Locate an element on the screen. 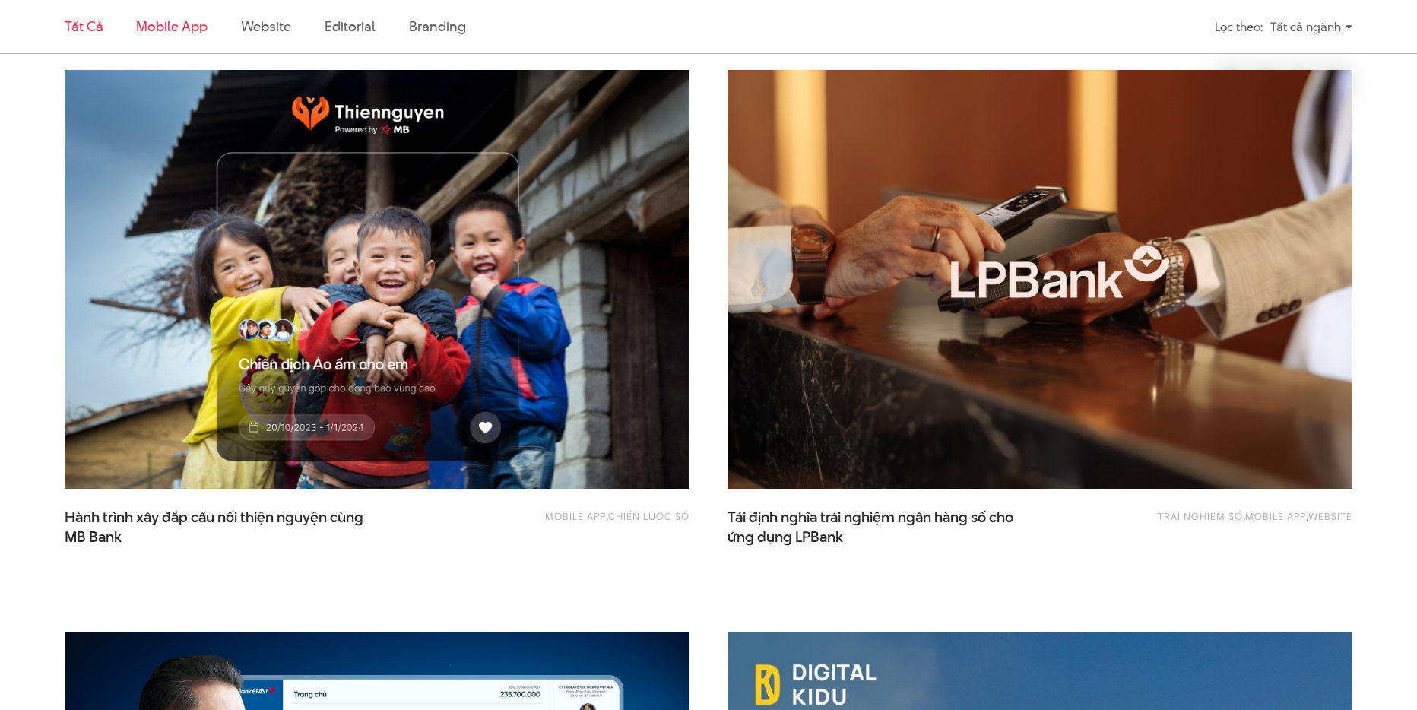  a: Hành trình xây đắp cầu nối thiện nguyện cùngMB Bank is located at coordinates (217, 527).